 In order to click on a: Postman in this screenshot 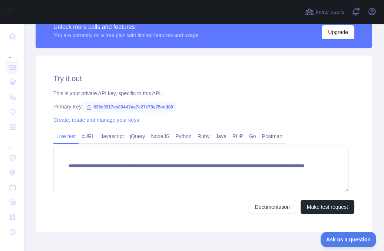, I will do `click(272, 136)`.